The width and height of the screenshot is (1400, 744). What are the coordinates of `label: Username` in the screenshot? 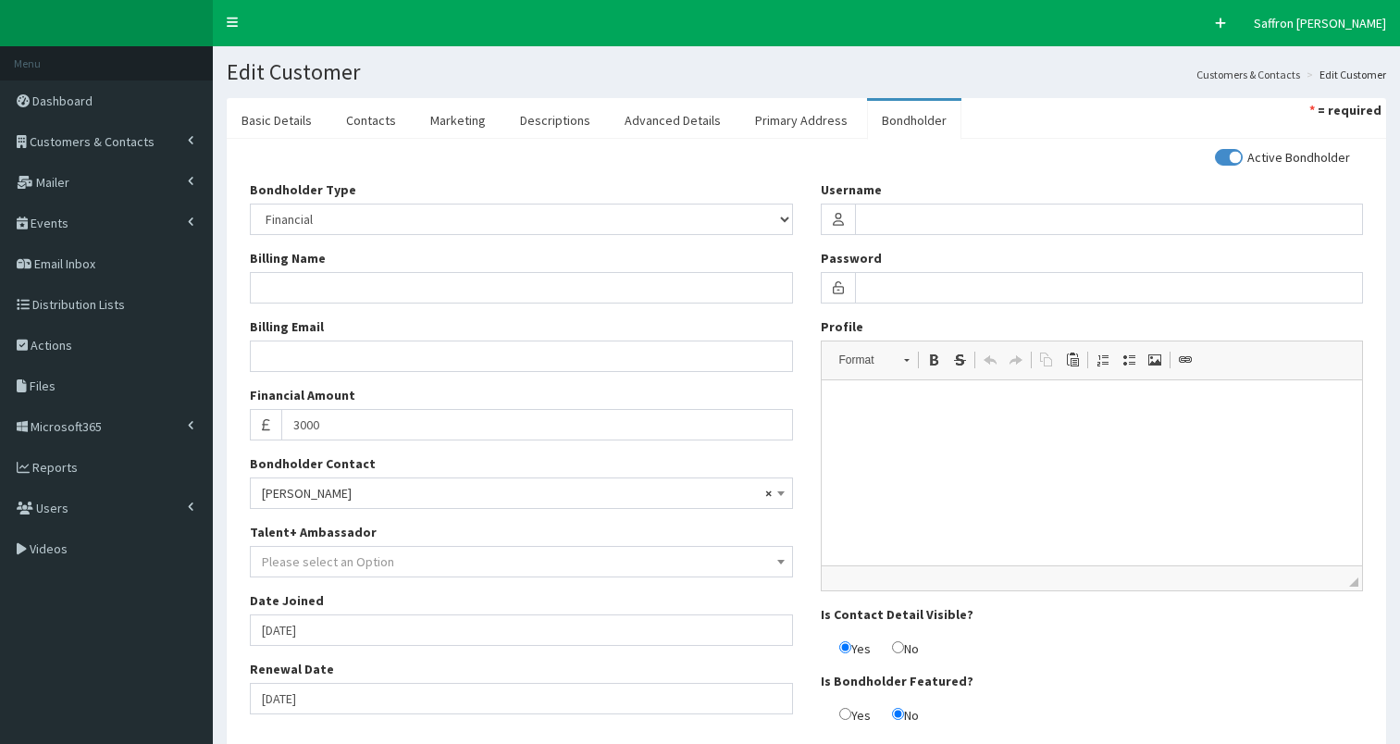 It's located at (851, 190).